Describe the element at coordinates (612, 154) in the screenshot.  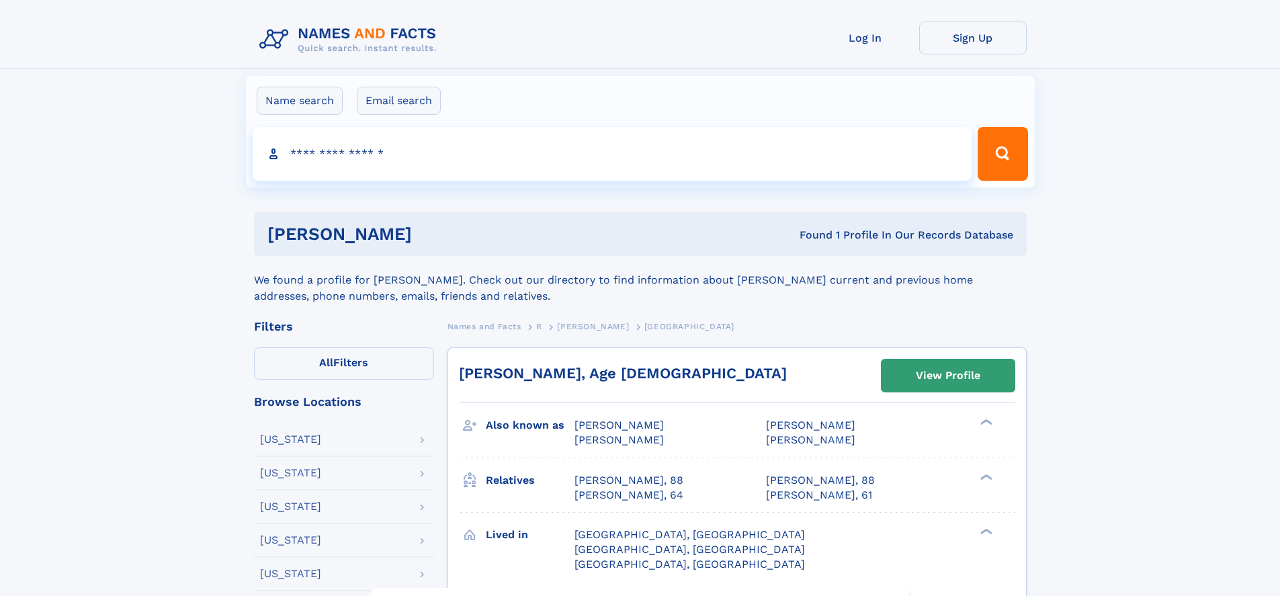
I see `input: search input` at that location.